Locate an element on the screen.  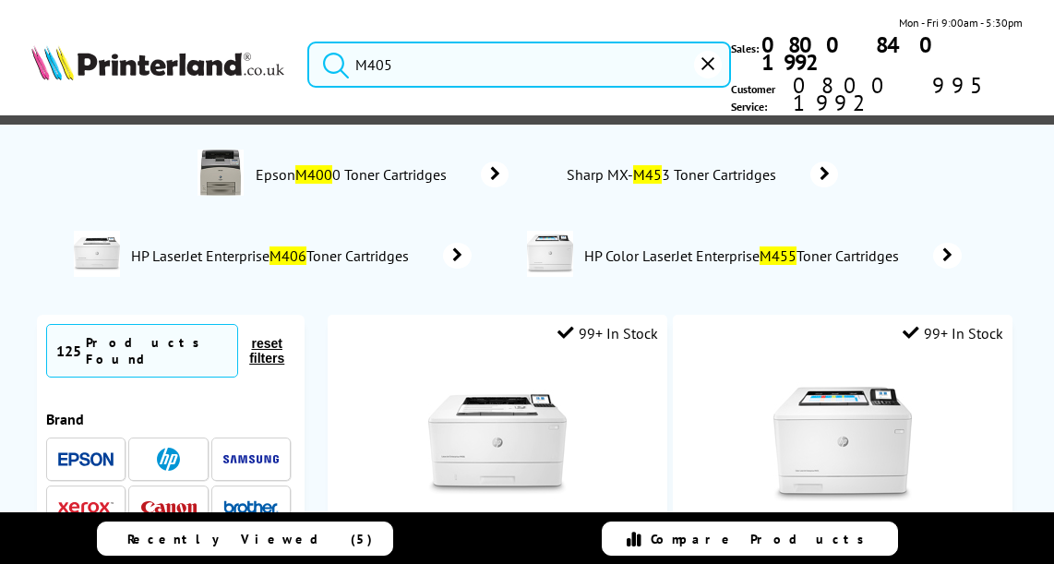
a: 0800 840 1992 is located at coordinates (891, 54).